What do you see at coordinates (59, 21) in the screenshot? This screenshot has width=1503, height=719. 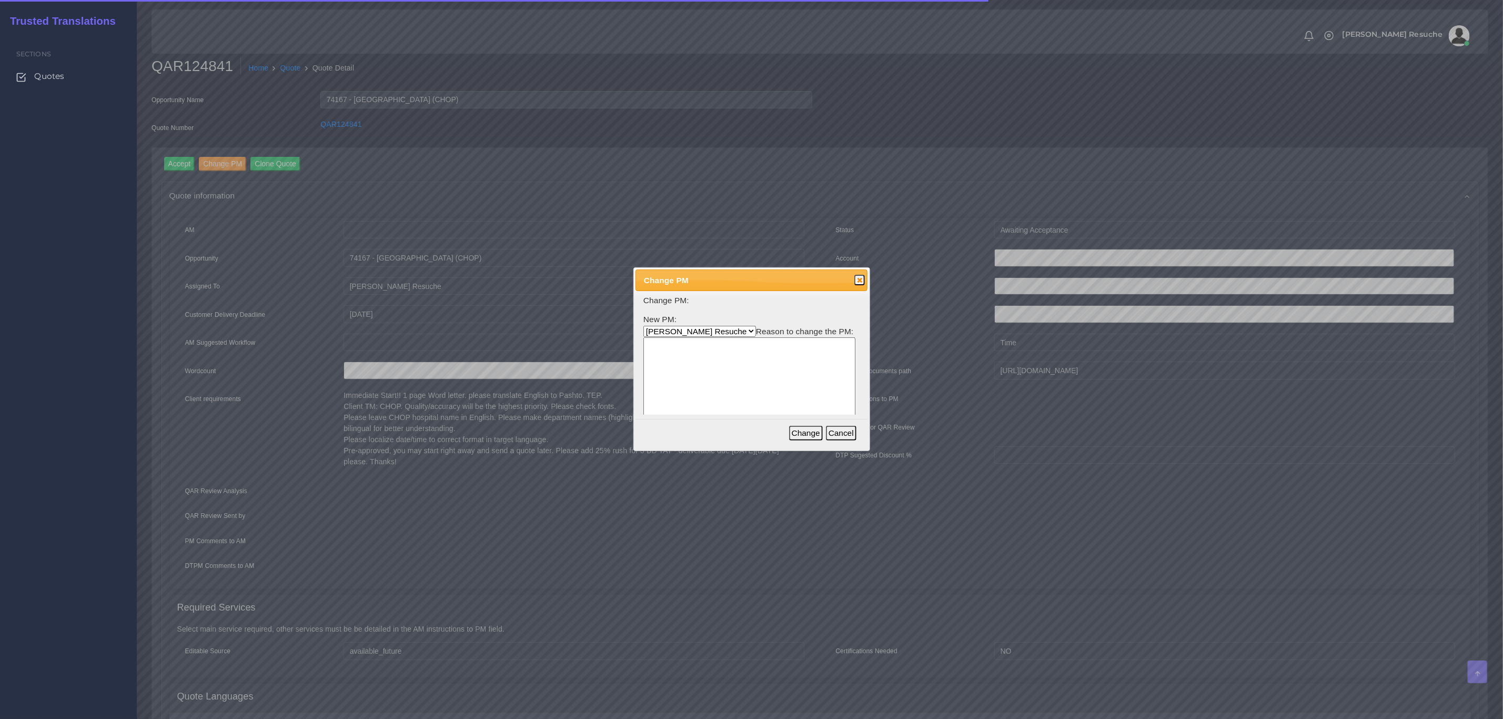 I see `a: Trusted Translations` at bounding box center [59, 21].